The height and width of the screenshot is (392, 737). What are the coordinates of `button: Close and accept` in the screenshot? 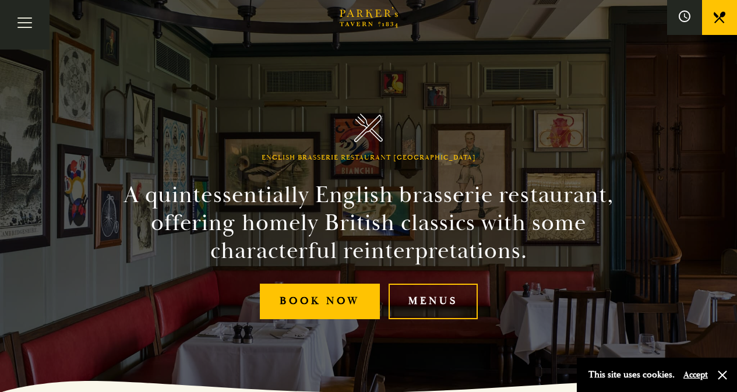 It's located at (723, 375).